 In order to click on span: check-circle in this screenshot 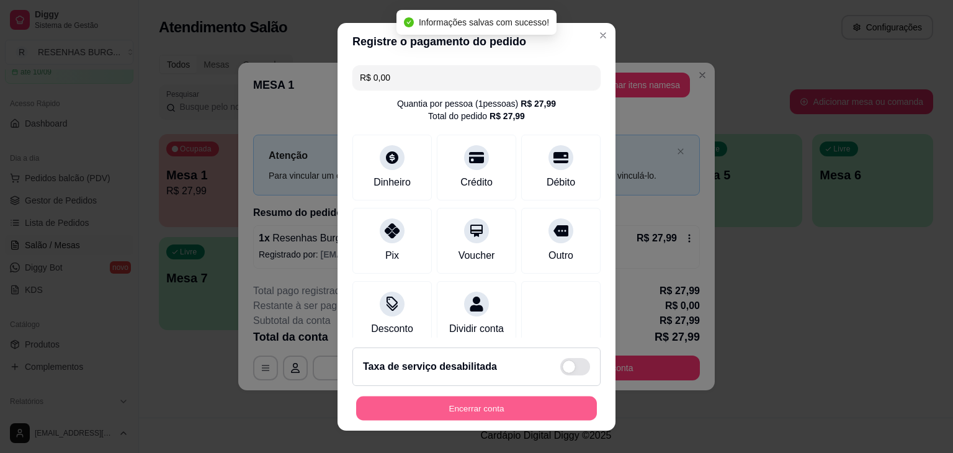, I will do `click(409, 22)`.